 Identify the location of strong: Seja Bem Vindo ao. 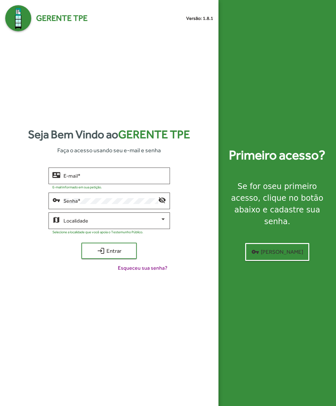
(109, 134).